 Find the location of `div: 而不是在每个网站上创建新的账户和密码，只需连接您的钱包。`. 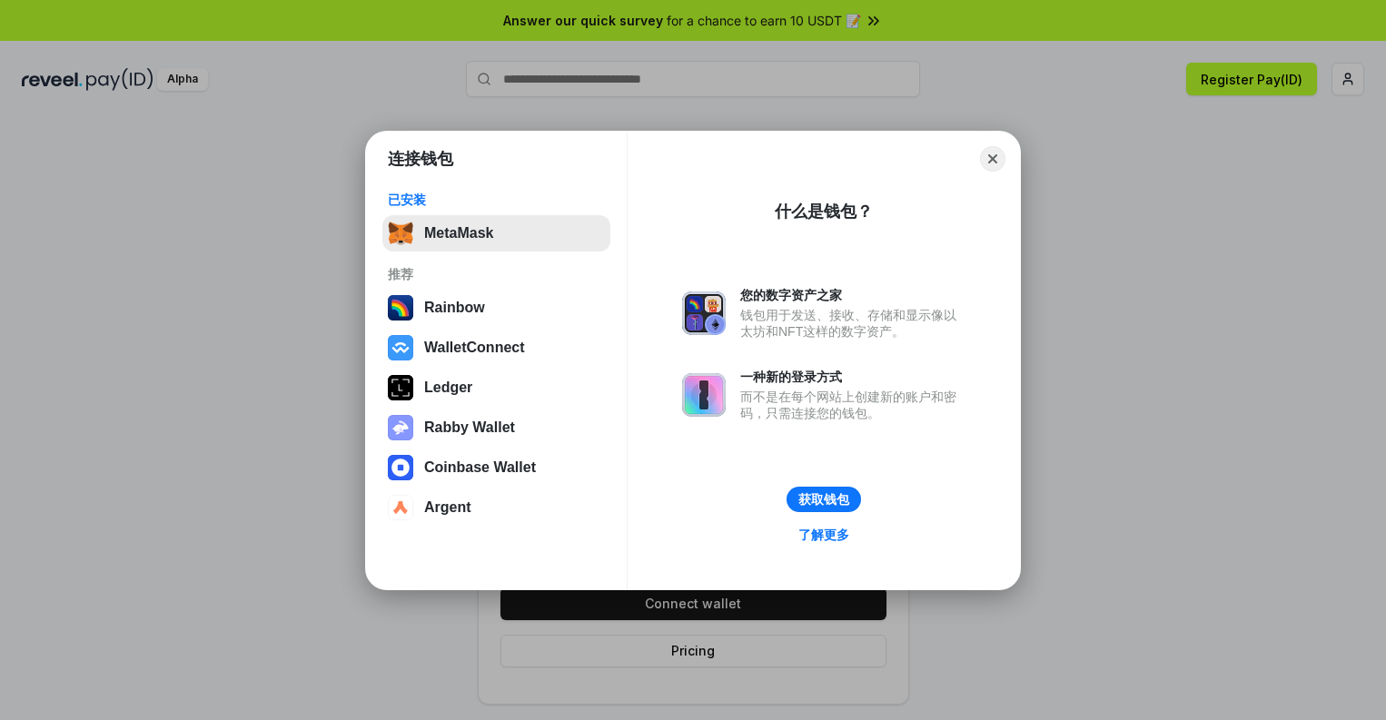

div: 而不是在每个网站上创建新的账户和密码，只需连接您的钱包。 is located at coordinates (853, 405).